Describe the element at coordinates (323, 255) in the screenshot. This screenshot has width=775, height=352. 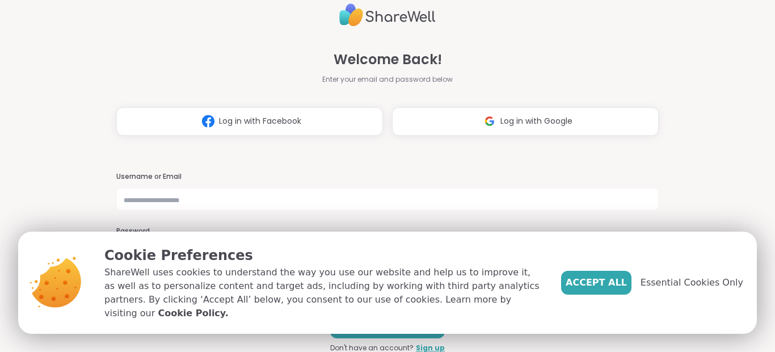
I see `p: Cookie Preferences` at that location.